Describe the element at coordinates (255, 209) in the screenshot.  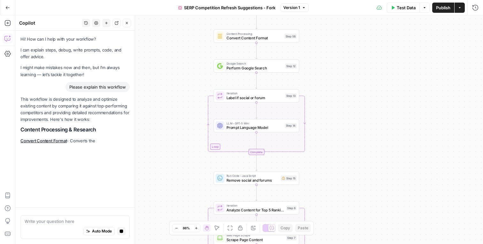
I see `span: Analyze Content for Top 5 Ranking Pages` at that location.